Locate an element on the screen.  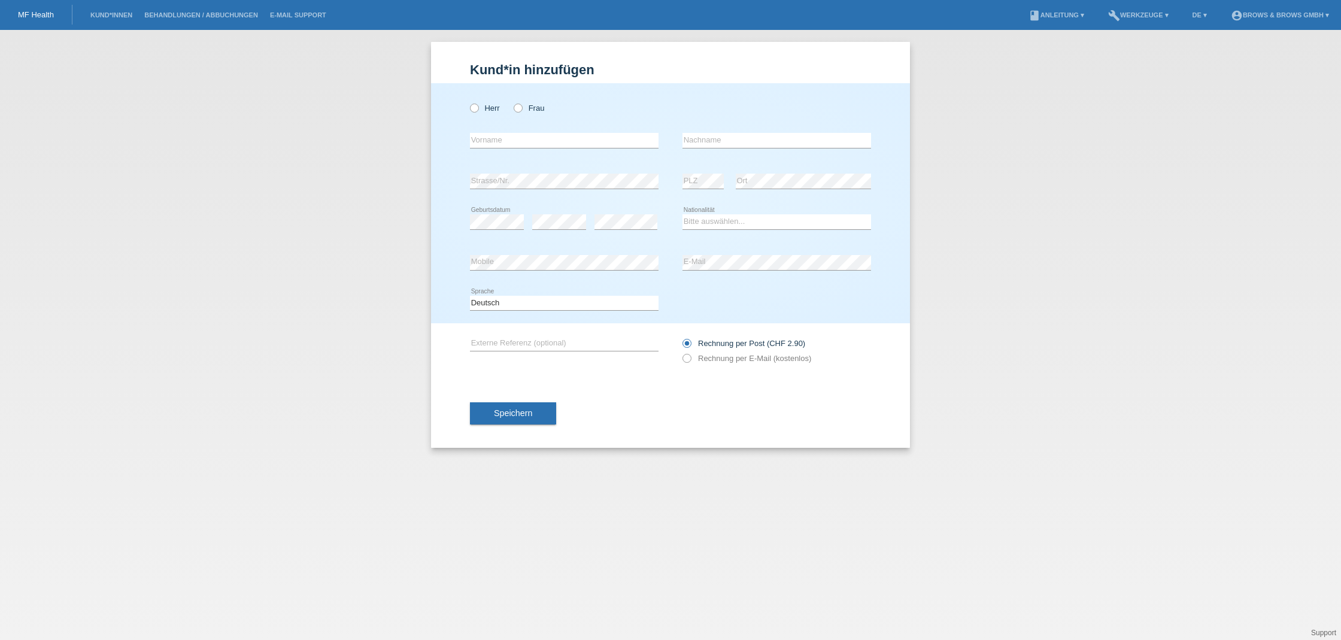
span: Speichern is located at coordinates (513, 413).